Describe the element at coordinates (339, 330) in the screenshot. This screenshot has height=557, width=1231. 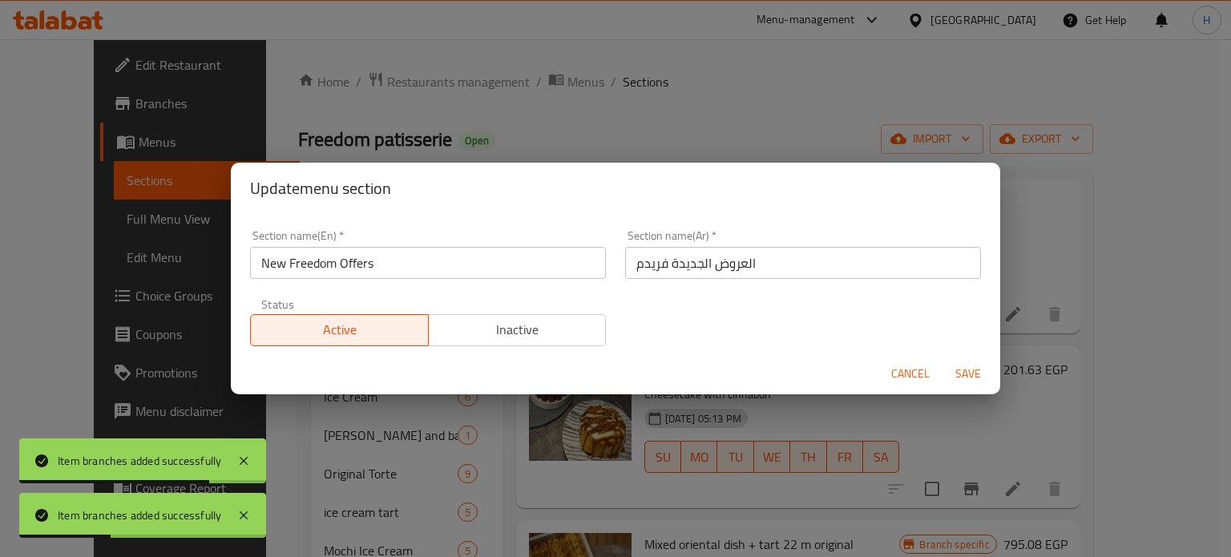
I see `button: Active` at that location.